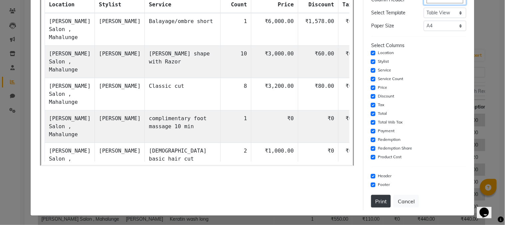 The image size is (505, 225). Describe the element at coordinates (390, 157) in the screenshot. I see `label: Product Cost` at that location.